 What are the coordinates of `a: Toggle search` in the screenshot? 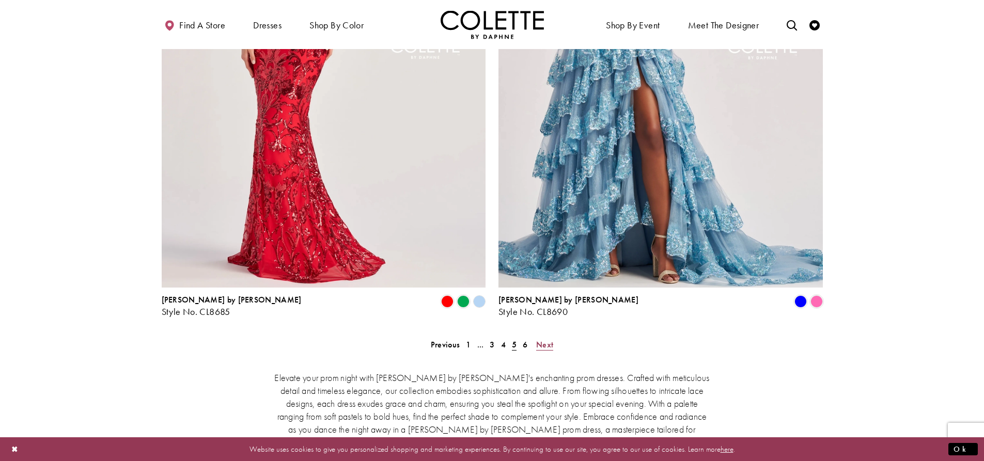 It's located at (792, 24).